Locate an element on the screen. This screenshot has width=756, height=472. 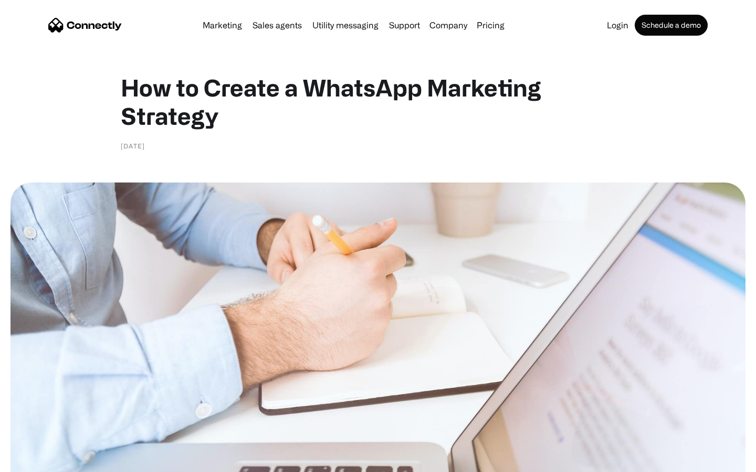
a: Utility messaging is located at coordinates (345, 25).